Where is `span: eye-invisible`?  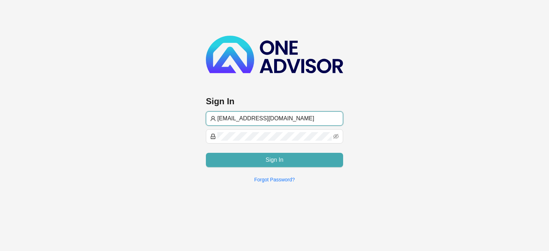
span: eye-invisible is located at coordinates (336, 137).